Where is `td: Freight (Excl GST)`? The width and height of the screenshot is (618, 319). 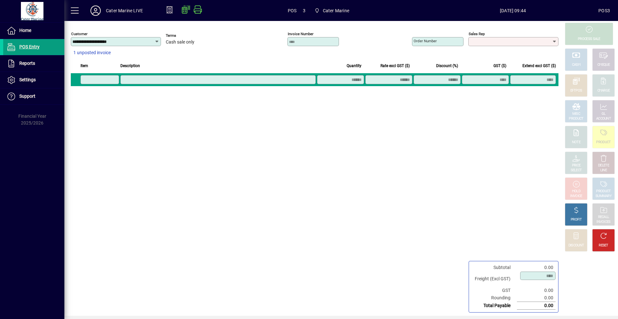 td: Freight (Excl GST) is located at coordinates (494, 279).